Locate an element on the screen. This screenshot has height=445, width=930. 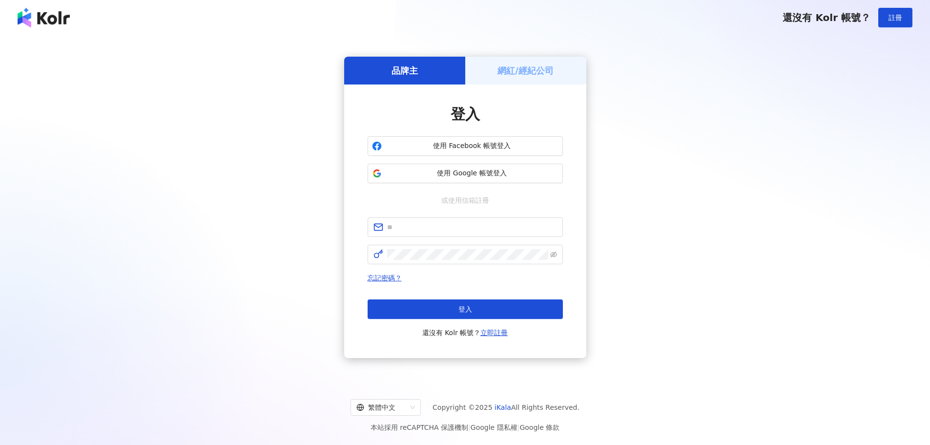
button: 使用 Facebook 帳號登入 is located at coordinates (465, 146).